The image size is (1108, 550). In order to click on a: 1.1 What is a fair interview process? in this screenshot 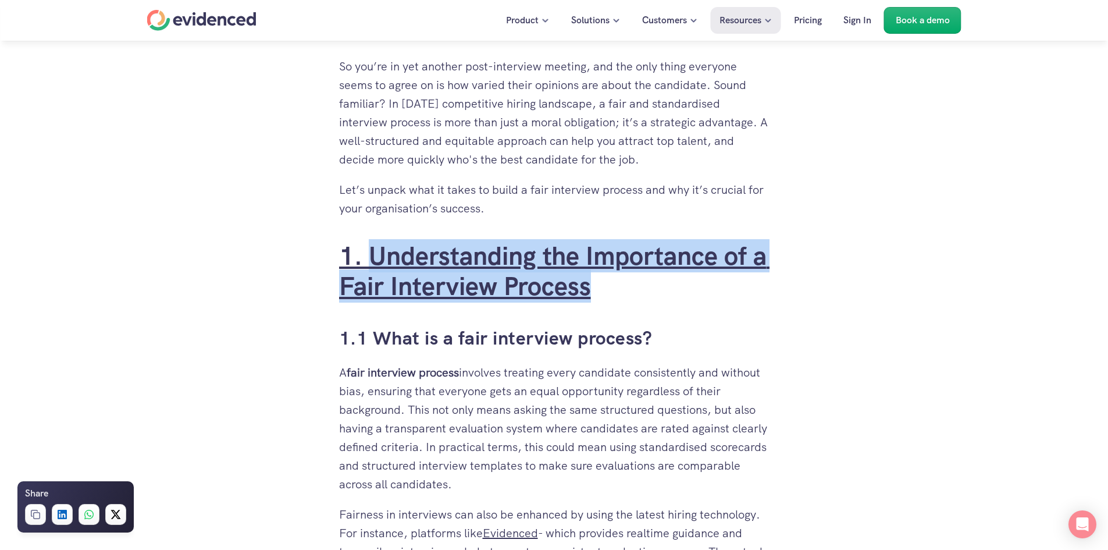, I will do `click(496, 338)`.